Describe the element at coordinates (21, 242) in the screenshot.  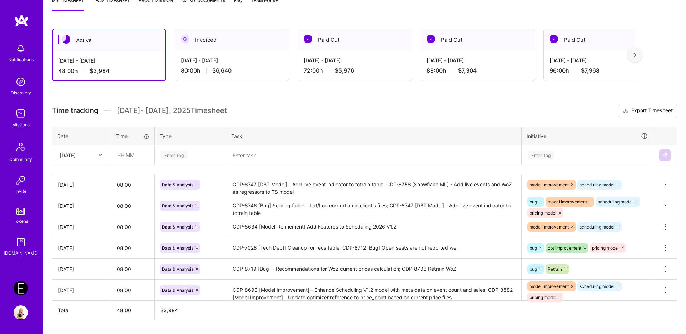
I see `img: guide book` at that location.